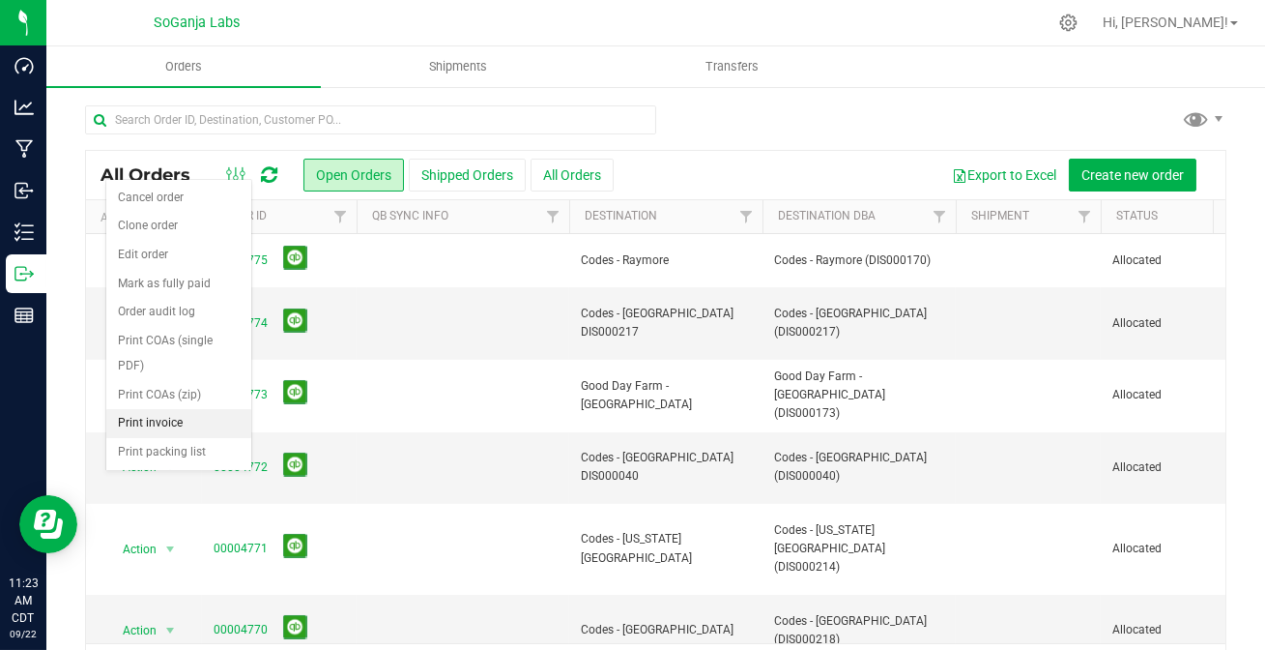 This screenshot has width=1265, height=650. Describe the element at coordinates (179, 353) in the screenshot. I see `li: Print COAs (single PDF)` at that location.